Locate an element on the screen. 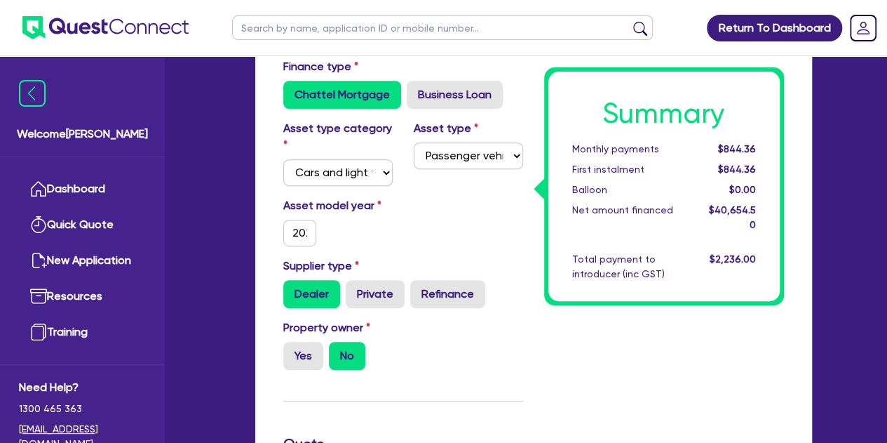 Image resolution: width=887 pixels, height=443 pixels. div: Net amount financed is located at coordinates (630, 217).